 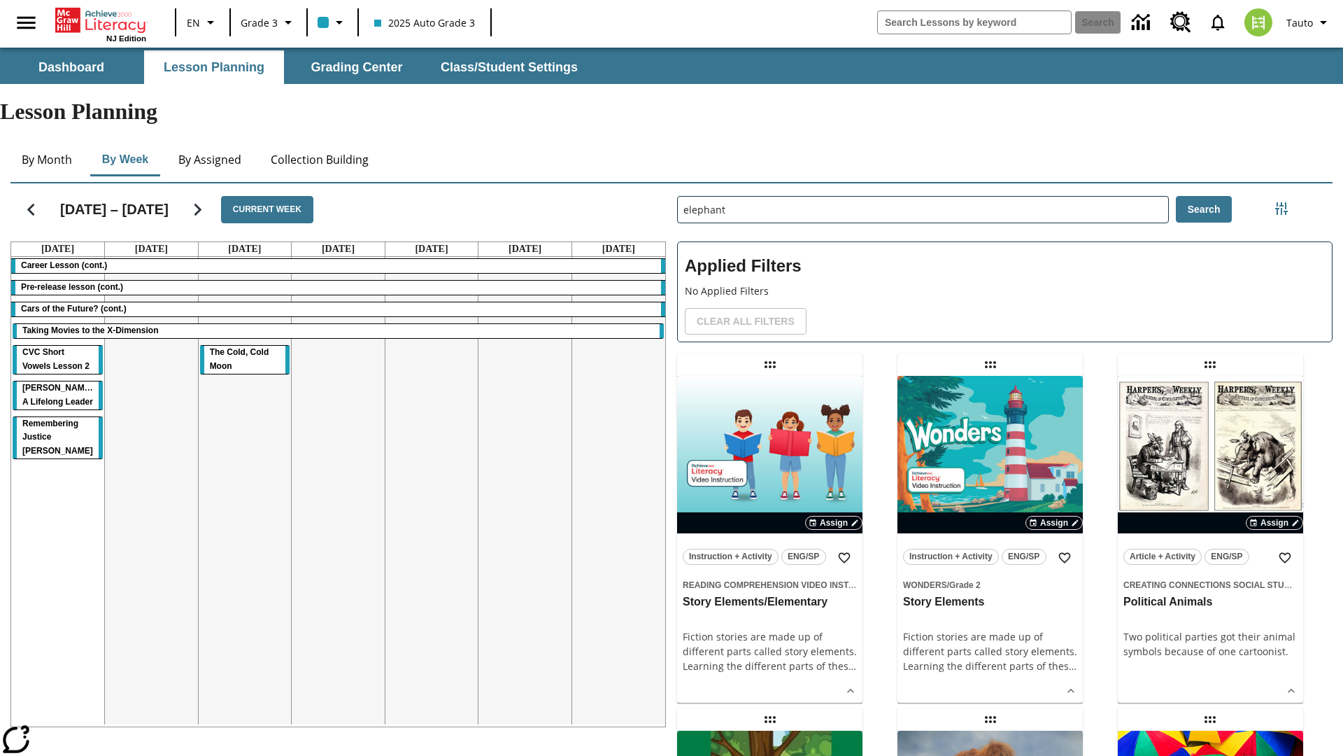 I want to click on button: By Month, so click(x=47, y=159).